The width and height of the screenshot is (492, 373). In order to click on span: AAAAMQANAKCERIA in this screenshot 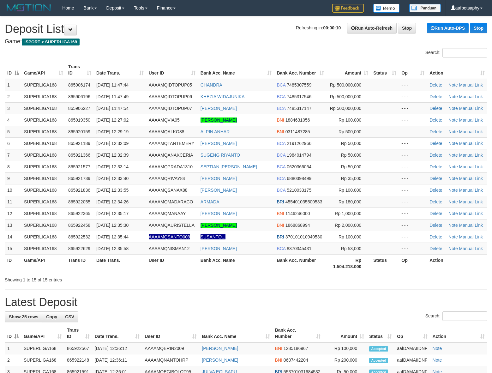, I will do `click(171, 155)`.